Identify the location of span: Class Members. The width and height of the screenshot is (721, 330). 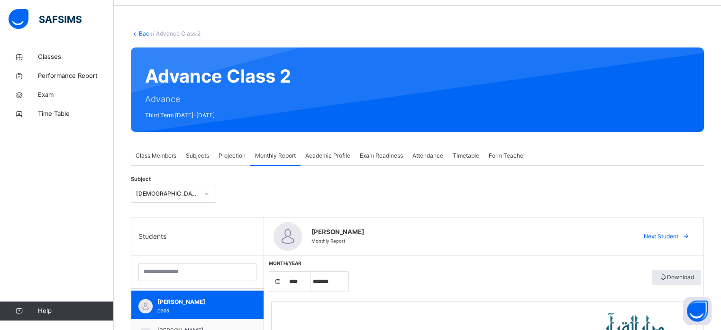
(156, 156).